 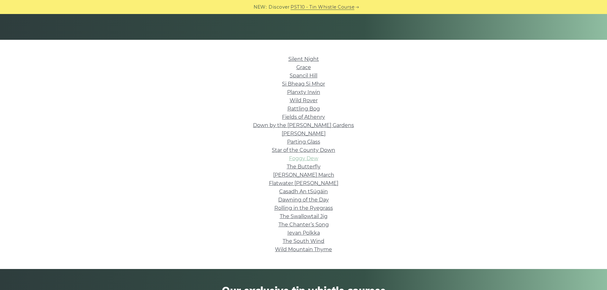 What do you see at coordinates (303, 167) in the screenshot?
I see `a: The Butterfly` at bounding box center [303, 167].